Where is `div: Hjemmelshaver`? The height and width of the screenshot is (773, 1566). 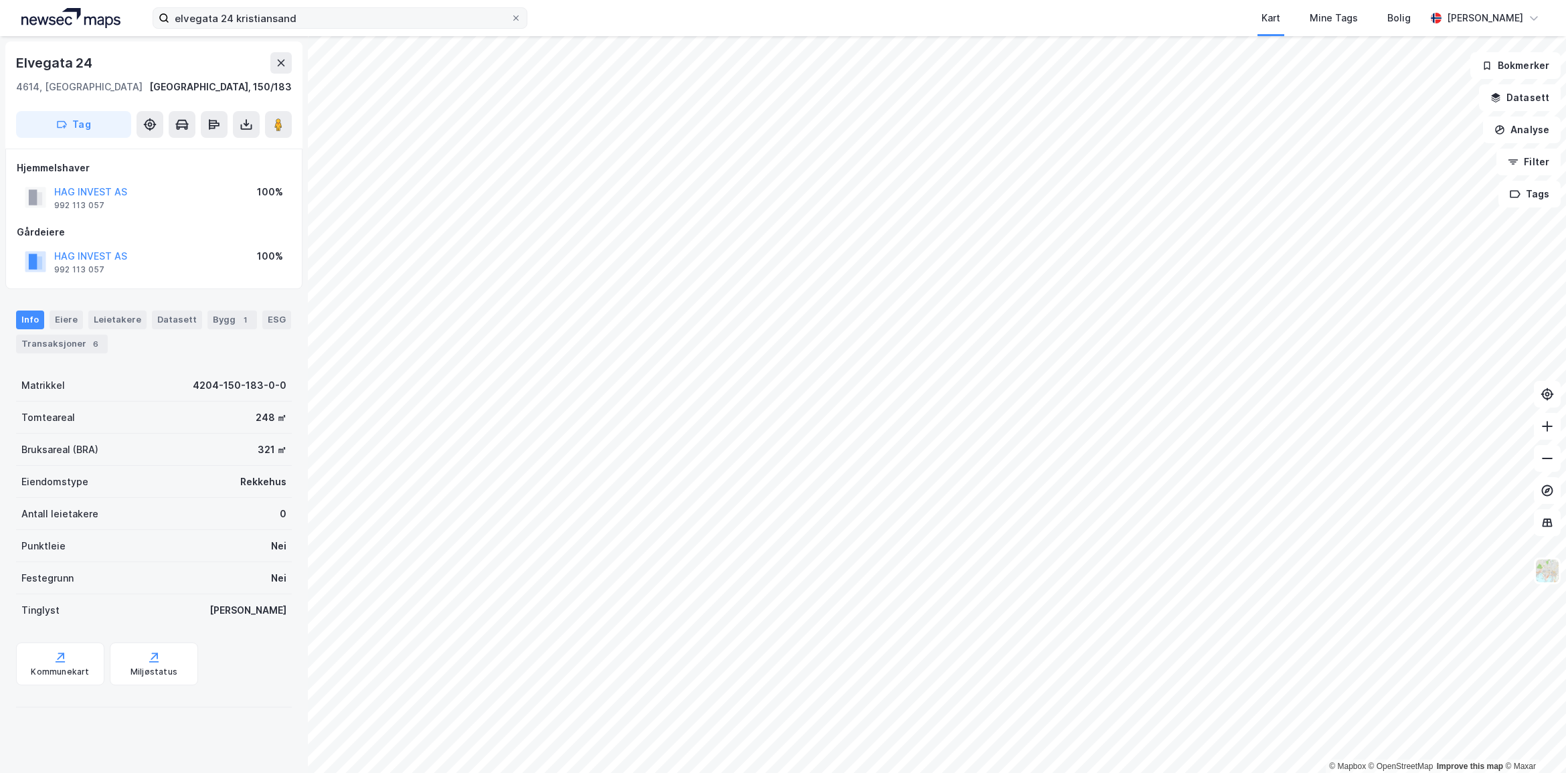 div: Hjemmelshaver is located at coordinates (154, 168).